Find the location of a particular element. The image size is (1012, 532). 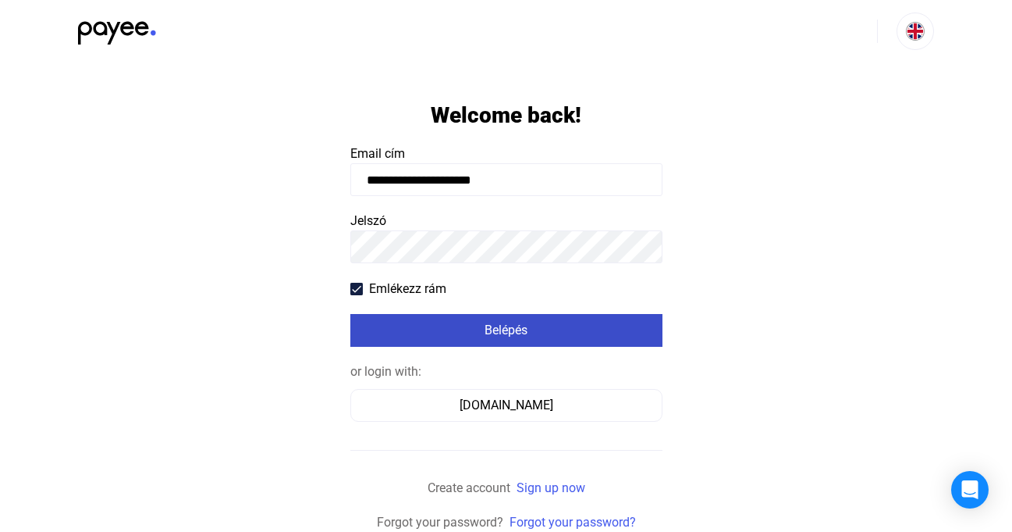

button: EN is located at coordinates (916, 31).